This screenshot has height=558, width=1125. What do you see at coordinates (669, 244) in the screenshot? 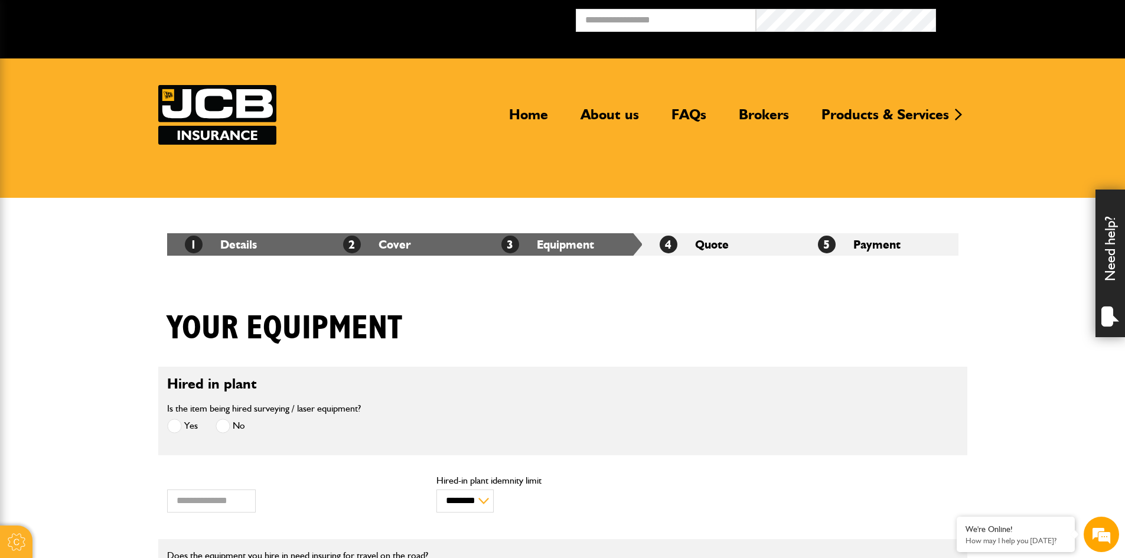
I see `span: 4` at bounding box center [669, 244].